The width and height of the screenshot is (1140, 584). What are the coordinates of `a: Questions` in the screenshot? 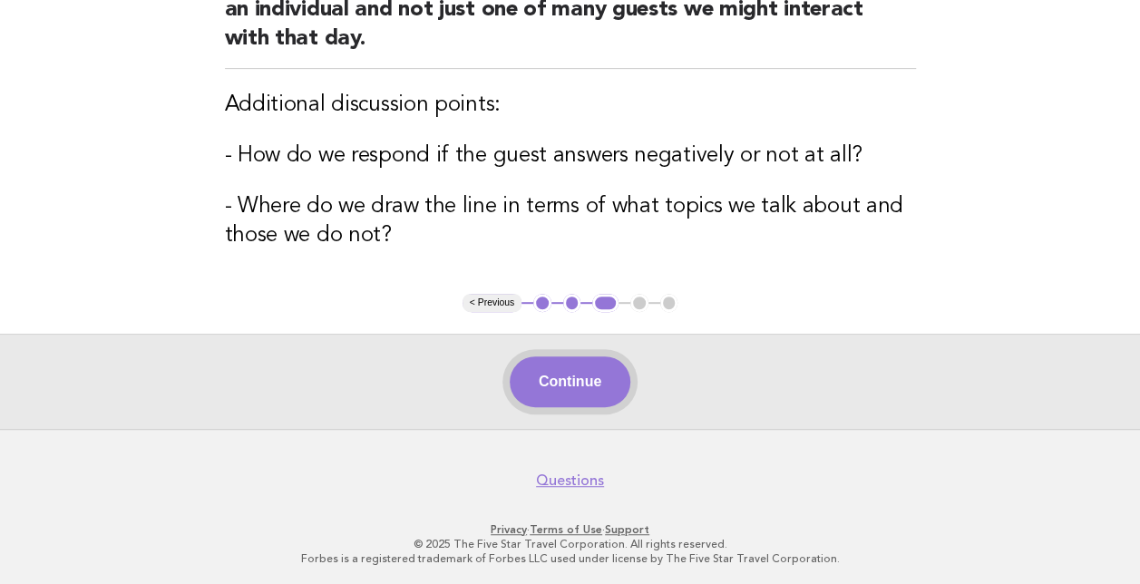 It's located at (570, 481).